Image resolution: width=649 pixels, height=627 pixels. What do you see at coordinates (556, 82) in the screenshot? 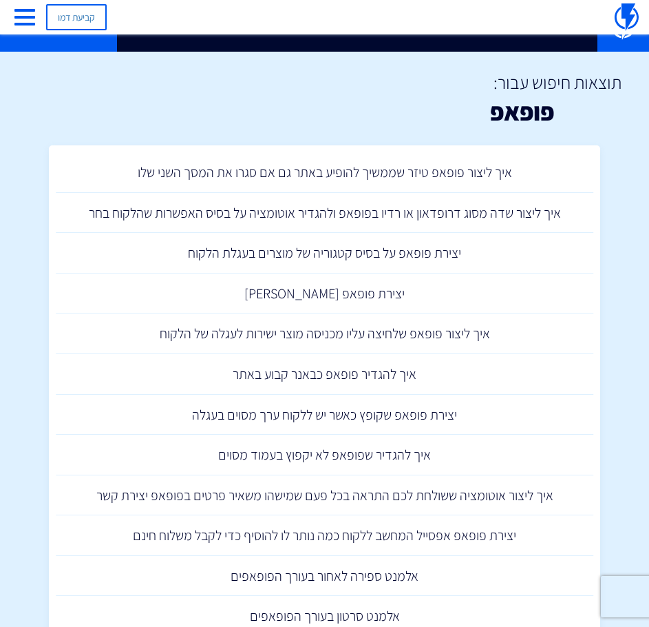
I see `h2: תוצאות חיפוש עבור:` at bounding box center [556, 82].